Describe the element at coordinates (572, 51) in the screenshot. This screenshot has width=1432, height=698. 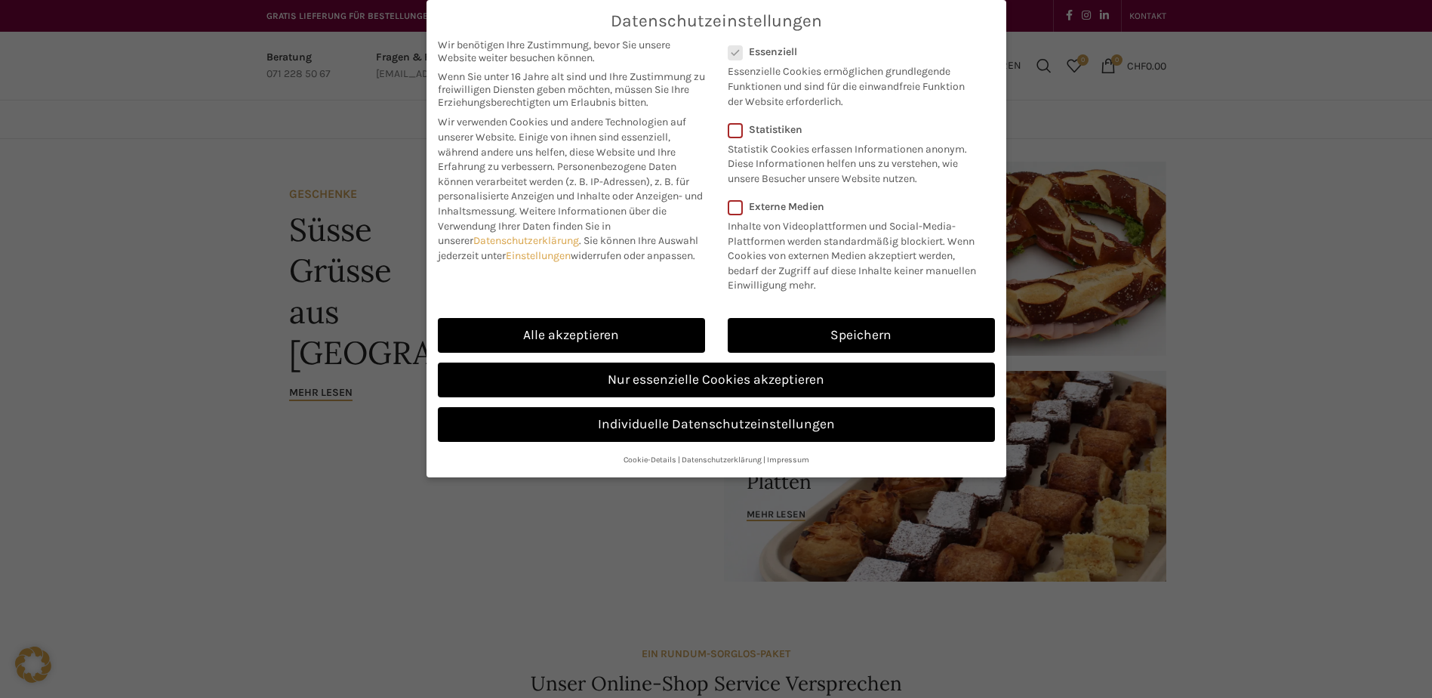
I see `span: Wir benötigen Ihre Zustimmung, bevor Sie unsere Website weiter besuchen können.` at that location.